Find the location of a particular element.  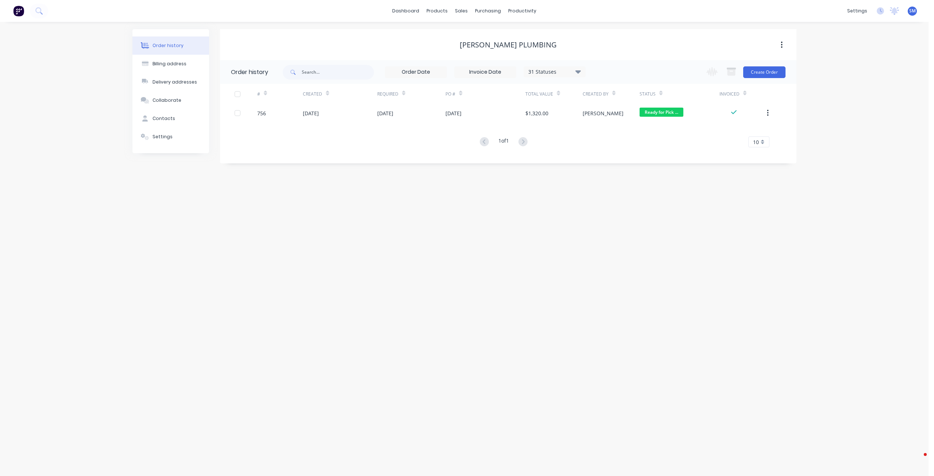

button: Delivery addresses is located at coordinates (171, 82).